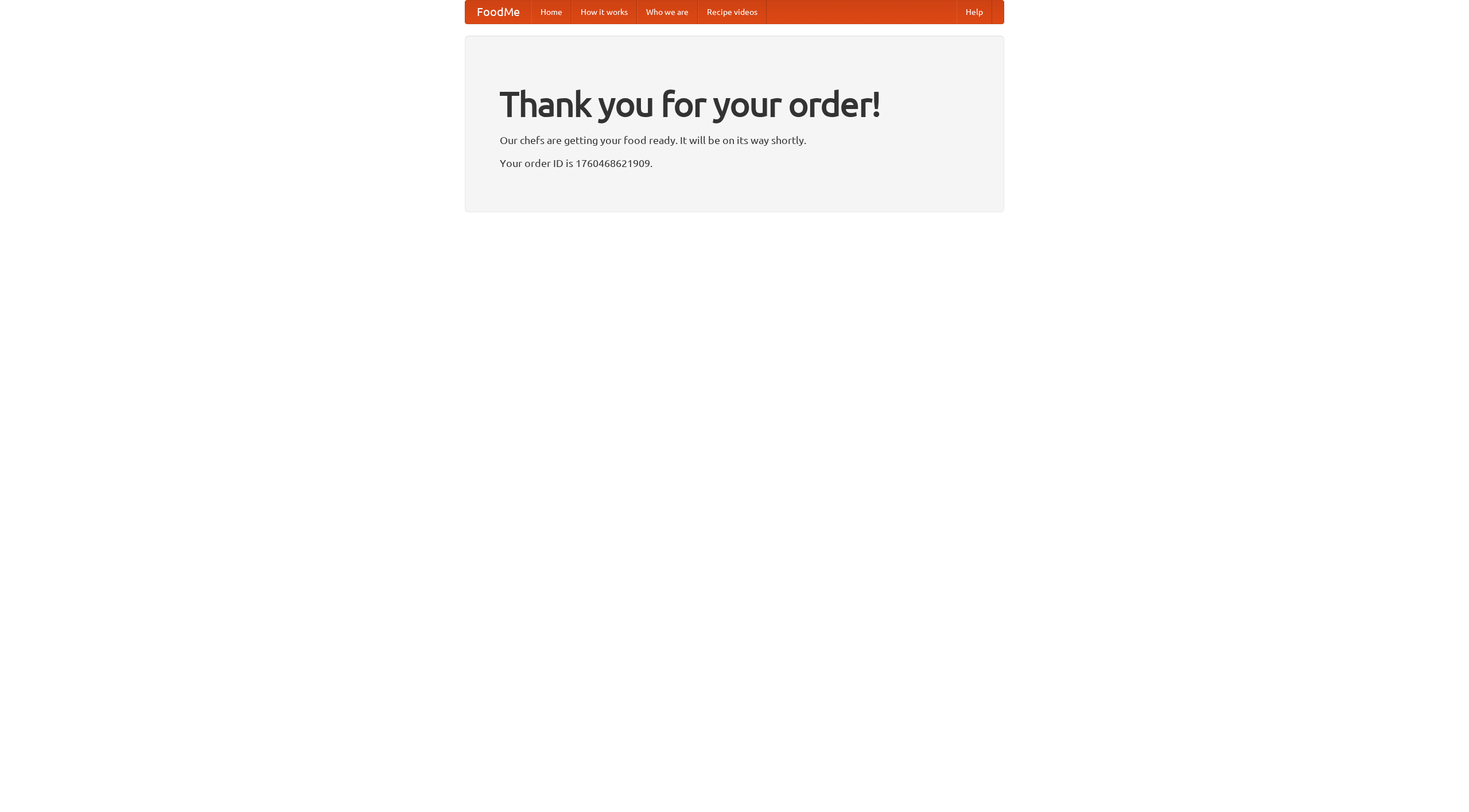  I want to click on p: Our chefs are getting your food ready. It will be on its way shortly., so click(734, 140).